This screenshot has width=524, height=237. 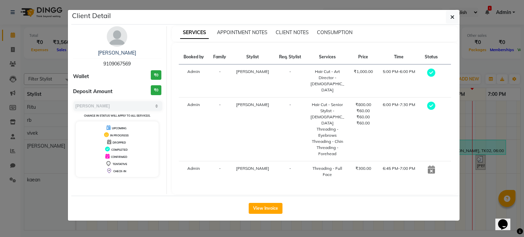 What do you see at coordinates (117, 36) in the screenshot?
I see `img: avatar` at bounding box center [117, 36].